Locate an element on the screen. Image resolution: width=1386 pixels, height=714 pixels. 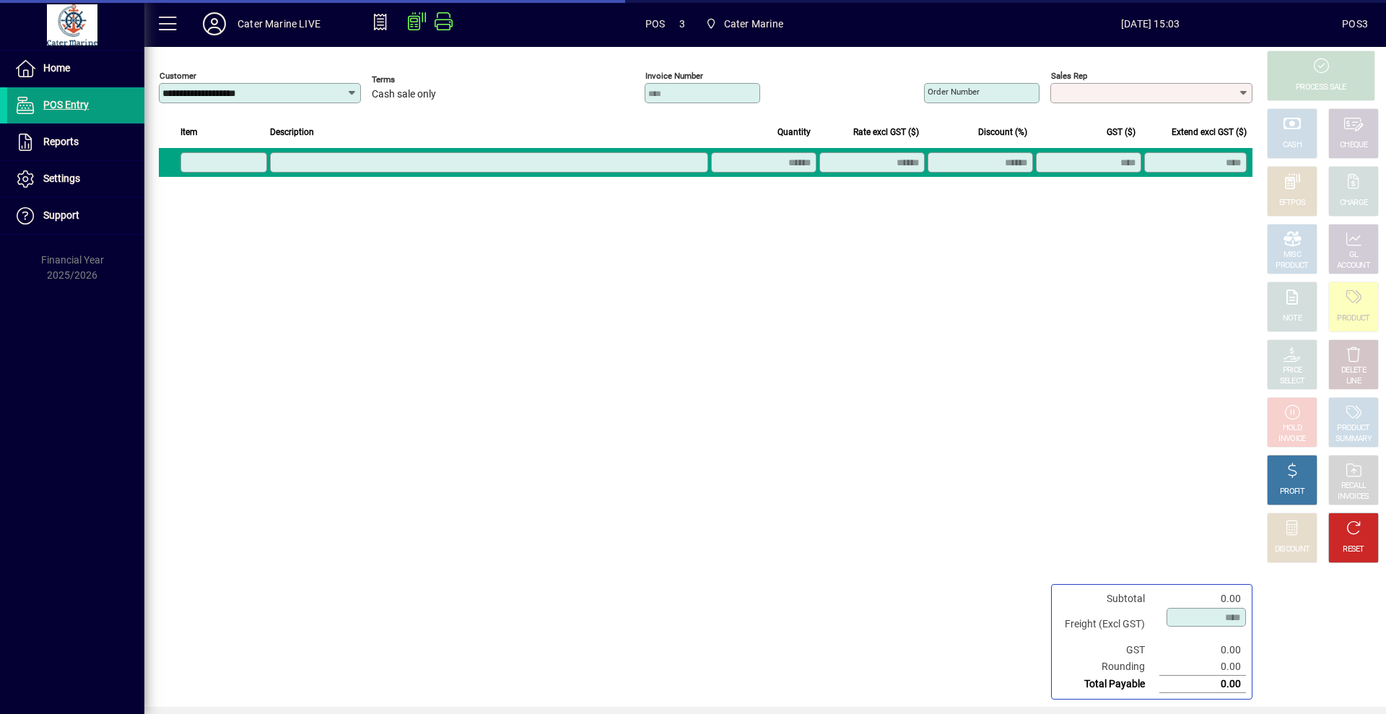
div: DELETE is located at coordinates (1354, 370).